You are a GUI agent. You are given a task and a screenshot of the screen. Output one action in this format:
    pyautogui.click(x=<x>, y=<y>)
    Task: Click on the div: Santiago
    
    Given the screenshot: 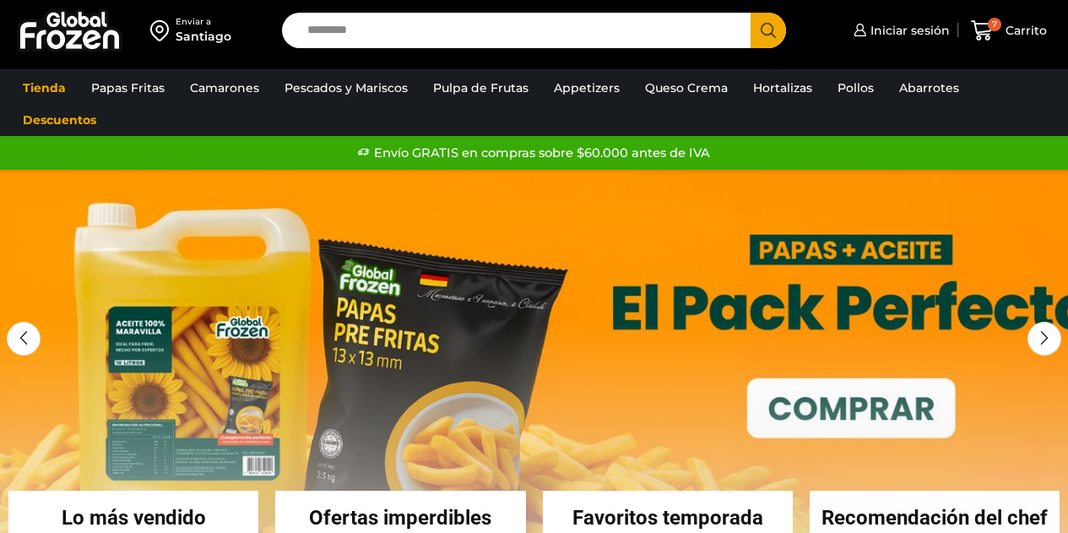 What is the action you would take?
    pyautogui.click(x=203, y=36)
    